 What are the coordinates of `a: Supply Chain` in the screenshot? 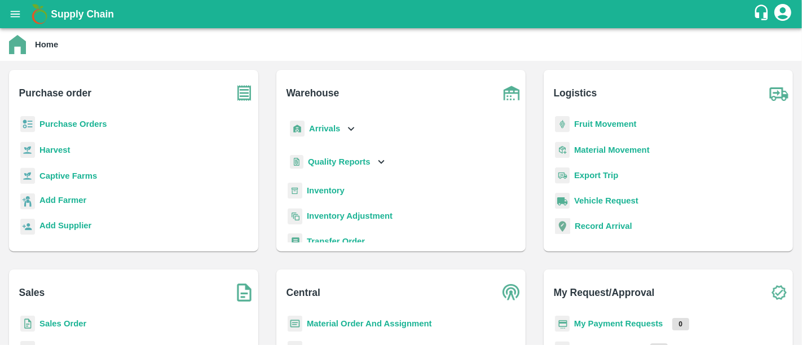 It's located at (402, 14).